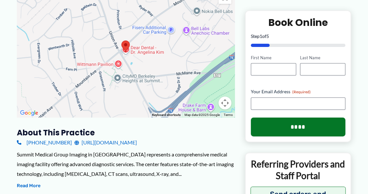 Image resolution: width=368 pixels, height=194 pixels. Describe the element at coordinates (298, 22) in the screenshot. I see `h2: Book Online` at that location.